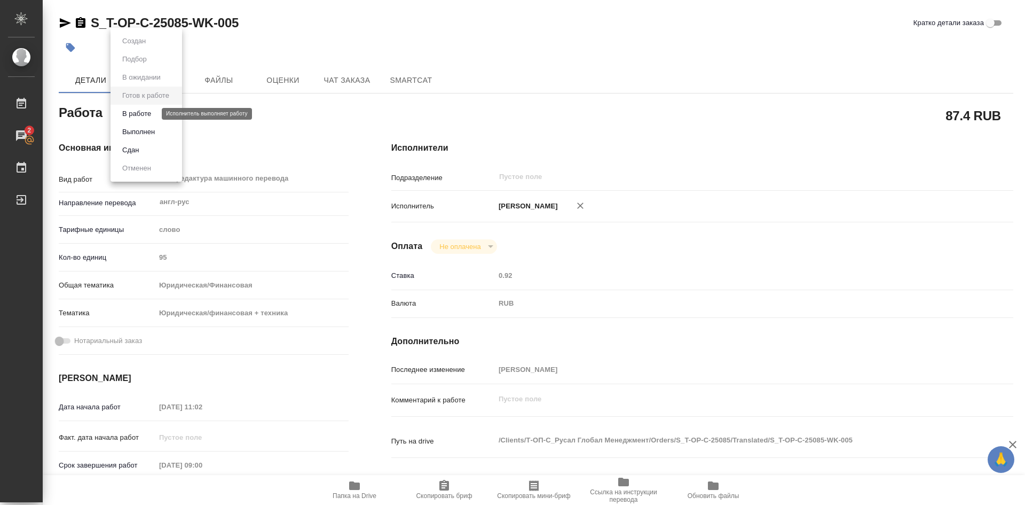 Image resolution: width=1025 pixels, height=505 pixels. Describe the element at coordinates (134, 41) in the screenshot. I see `button: Создан` at that location.